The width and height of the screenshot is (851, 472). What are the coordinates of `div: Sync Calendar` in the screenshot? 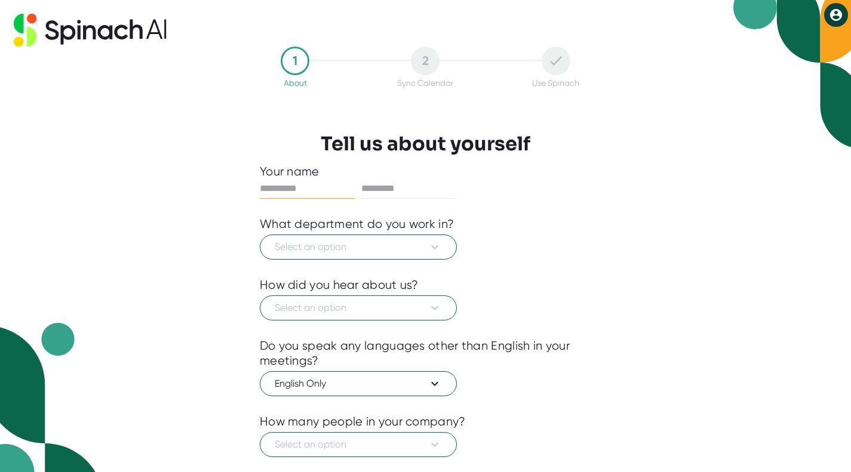 It's located at (425, 83).